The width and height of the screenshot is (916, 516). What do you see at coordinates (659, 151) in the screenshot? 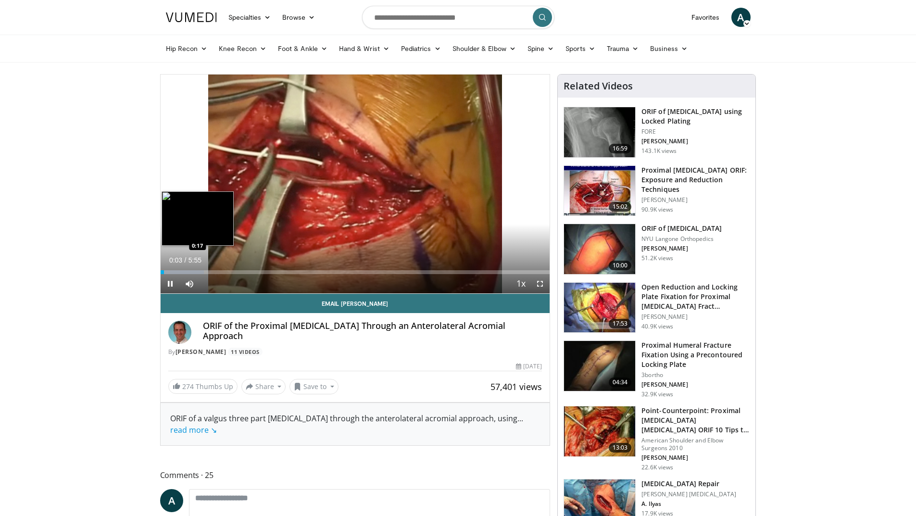
I see `p: 143.1K views` at bounding box center [659, 151].